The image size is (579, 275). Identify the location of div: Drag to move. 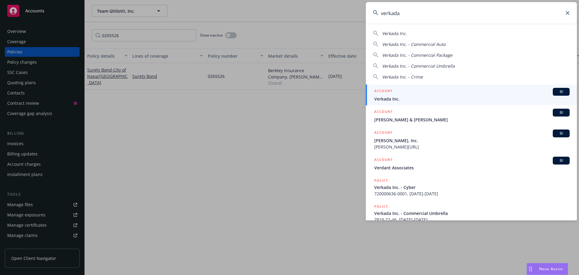
(530, 269).